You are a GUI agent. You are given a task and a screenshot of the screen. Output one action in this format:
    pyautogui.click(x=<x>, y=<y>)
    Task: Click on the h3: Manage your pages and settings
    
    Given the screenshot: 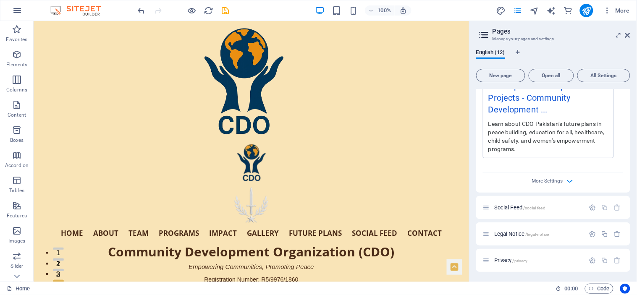 What is the action you would take?
    pyautogui.click(x=553, y=39)
    